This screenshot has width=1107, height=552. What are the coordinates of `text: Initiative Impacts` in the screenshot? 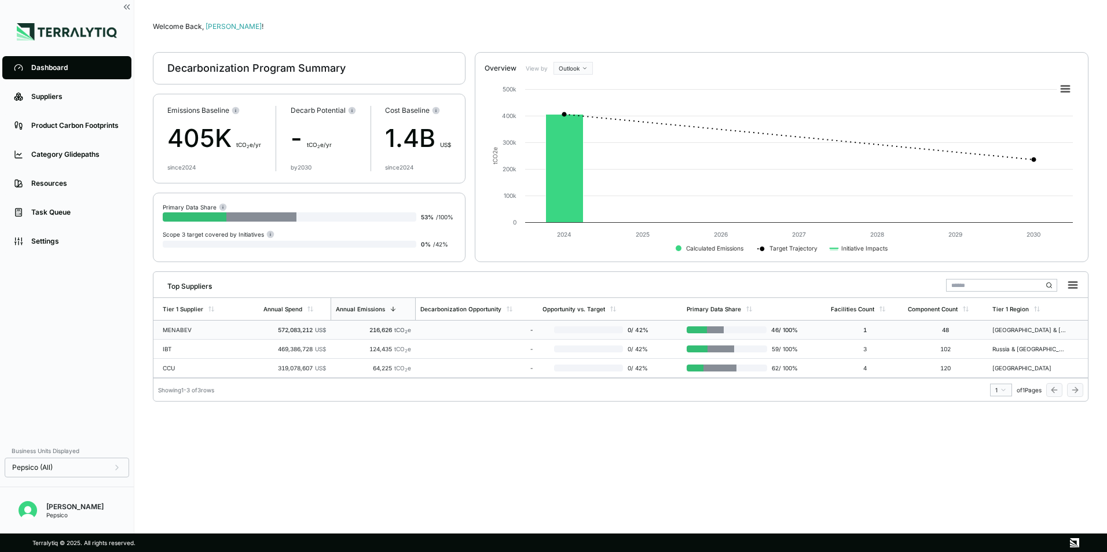 It's located at (864, 248).